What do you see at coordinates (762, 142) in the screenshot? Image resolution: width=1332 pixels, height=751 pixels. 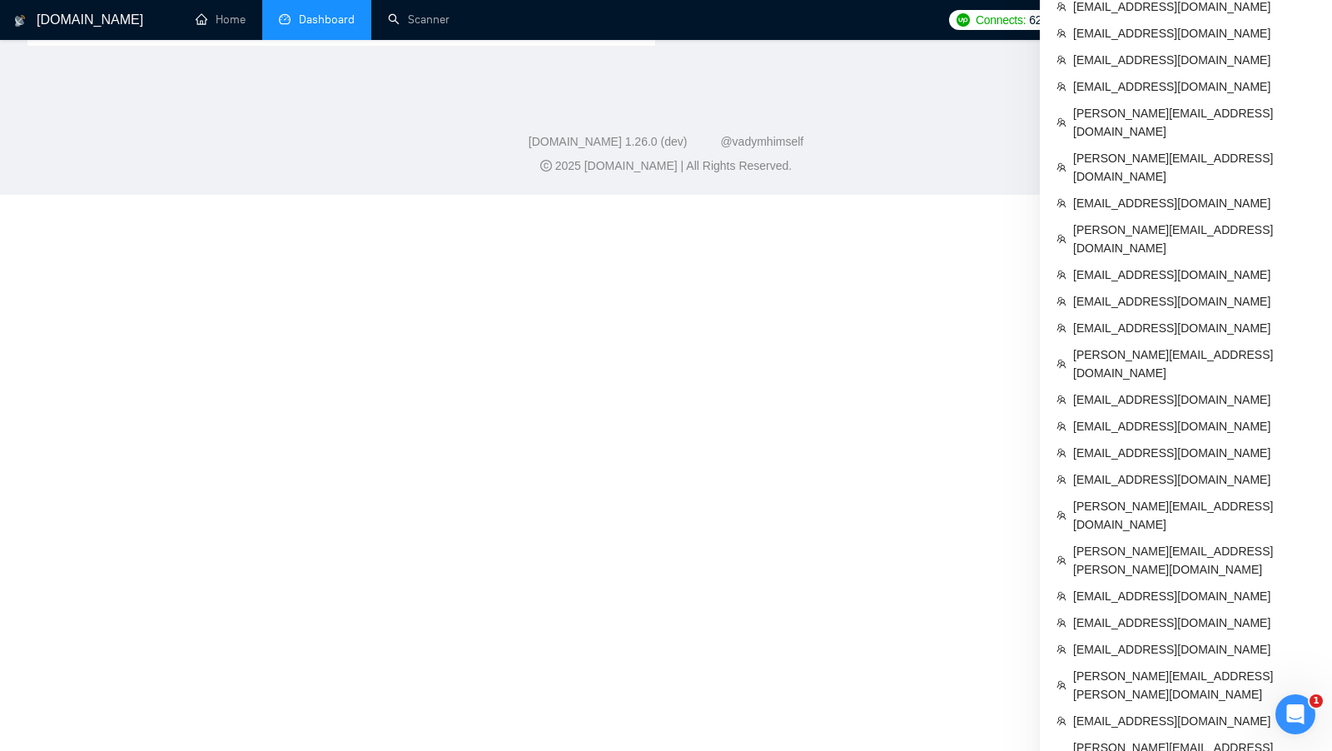 I see `a: @vadymhimself` at bounding box center [762, 142].